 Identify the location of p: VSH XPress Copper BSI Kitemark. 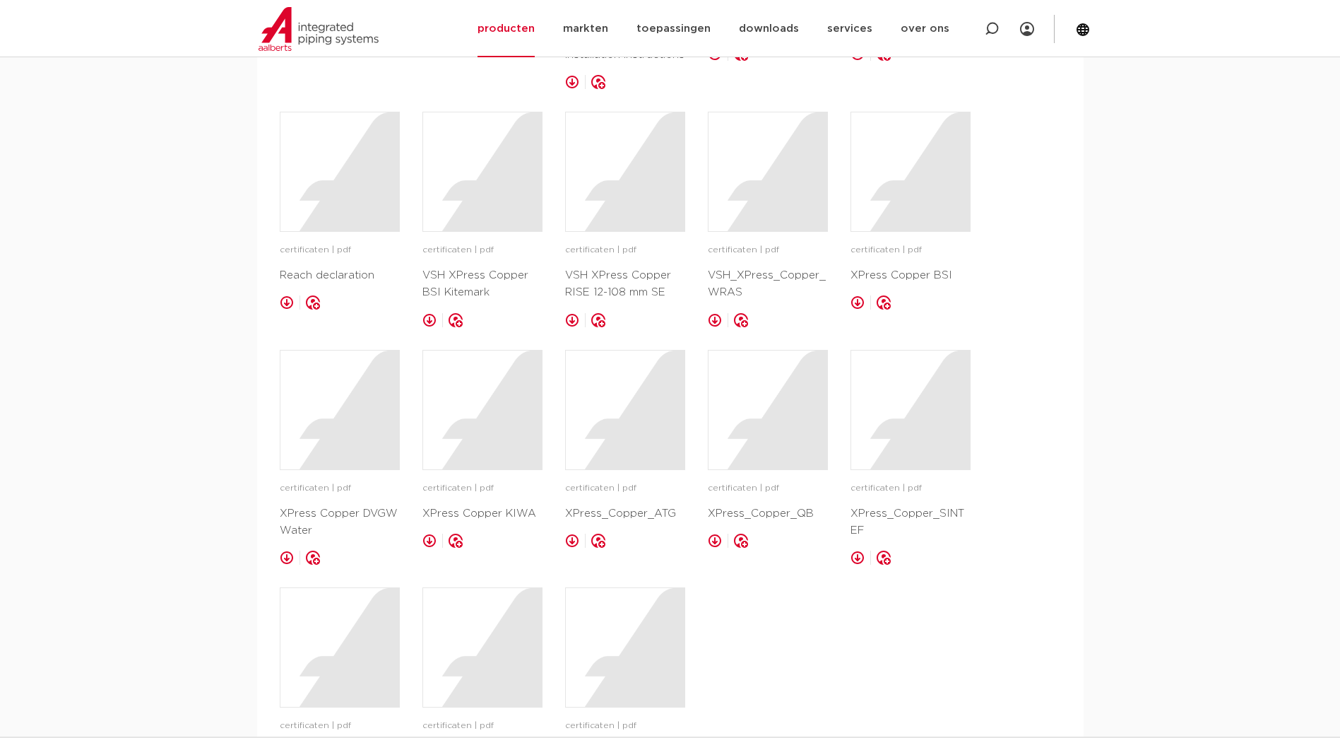
(483, 284).